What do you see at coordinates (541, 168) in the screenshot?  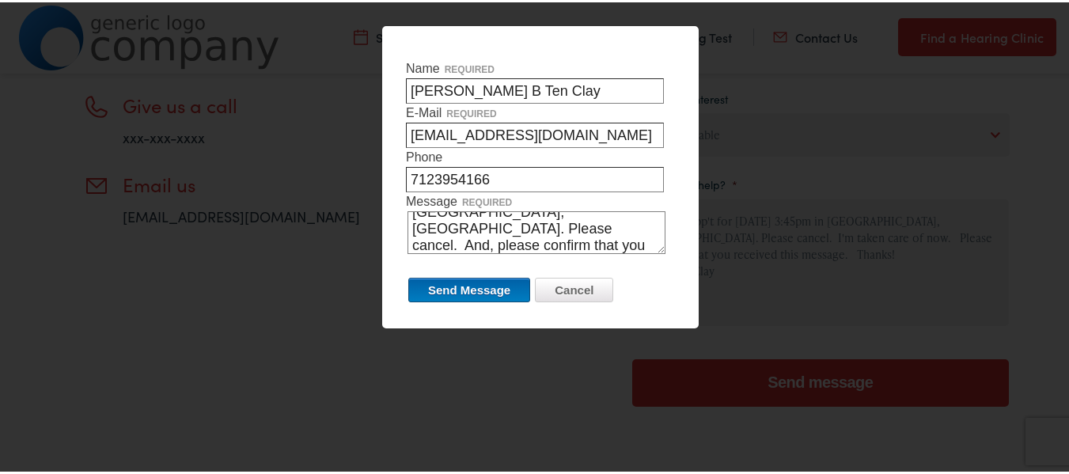 I see `label: Phone` at bounding box center [541, 168].